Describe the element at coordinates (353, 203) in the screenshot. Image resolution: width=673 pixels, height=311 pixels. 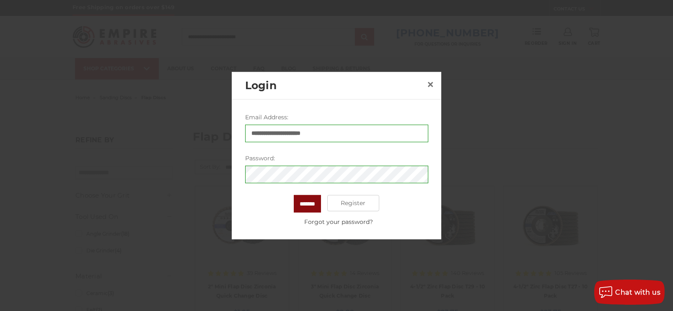
I see `a: Register` at that location.